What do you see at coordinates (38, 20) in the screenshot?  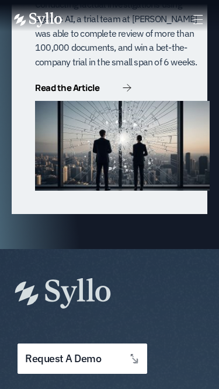 I see `img: Vector` at bounding box center [38, 20].